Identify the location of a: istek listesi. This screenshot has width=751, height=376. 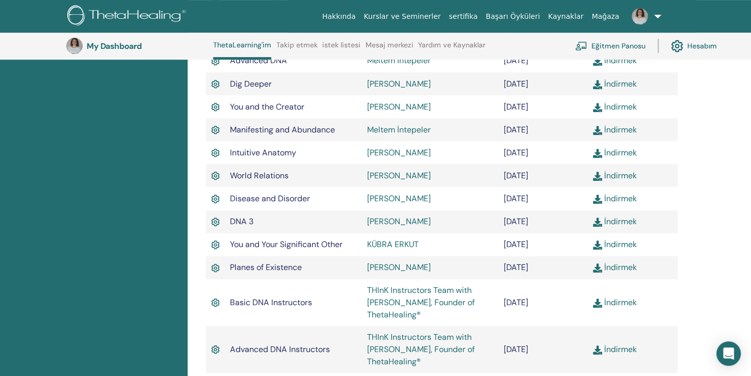
(341, 49).